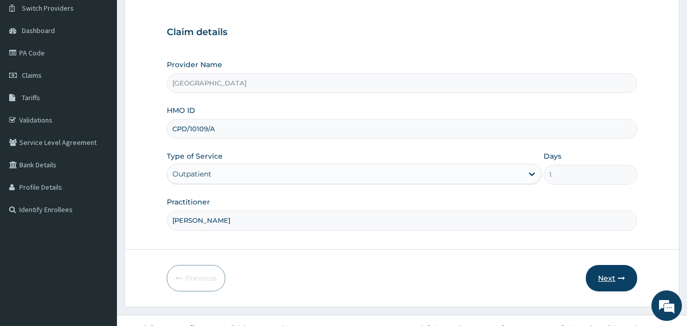  I want to click on div: Minimize live chat window, so click(179, 17).